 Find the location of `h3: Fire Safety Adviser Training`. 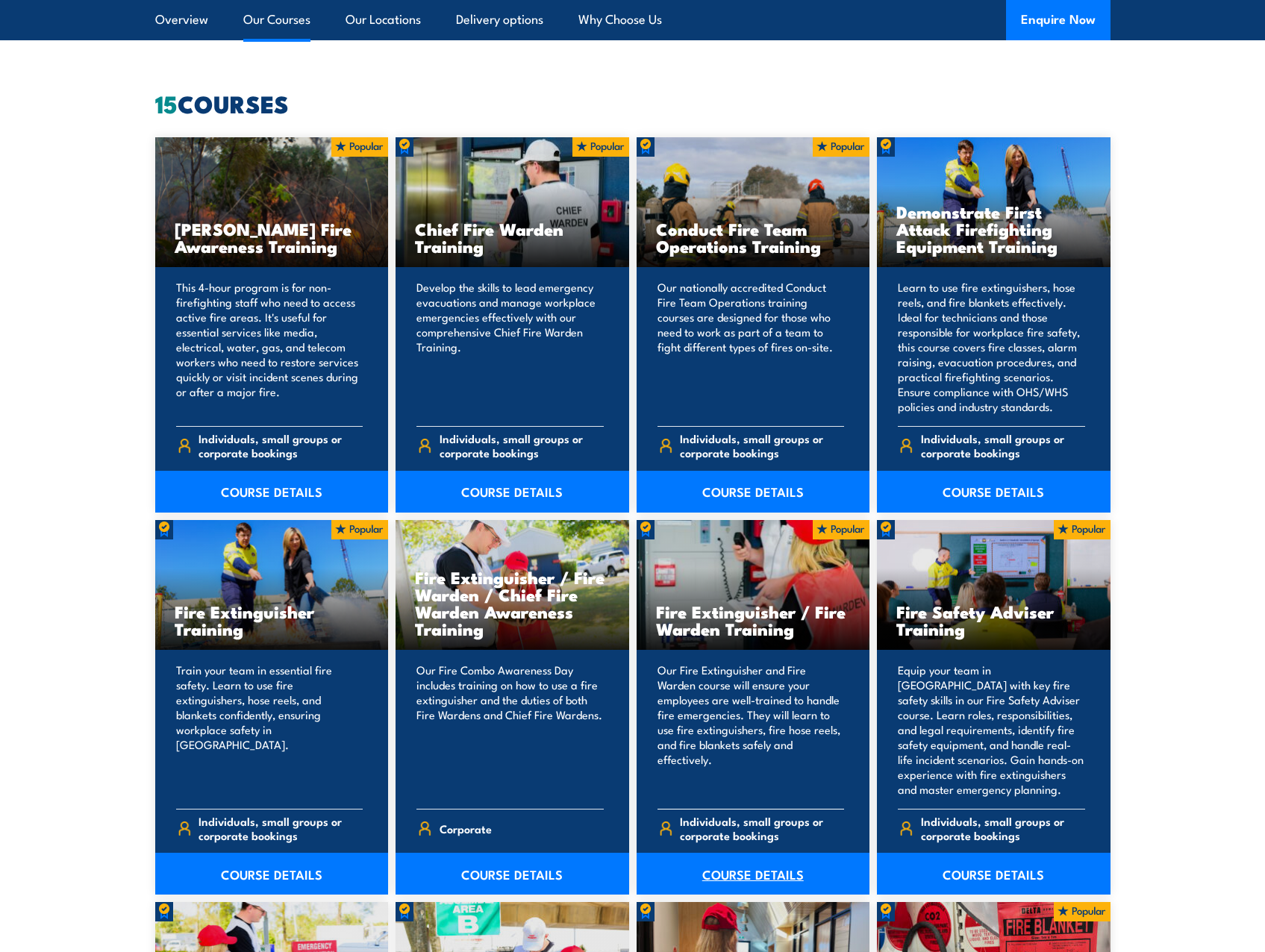

h3: Fire Safety Adviser Training is located at coordinates (993, 620).